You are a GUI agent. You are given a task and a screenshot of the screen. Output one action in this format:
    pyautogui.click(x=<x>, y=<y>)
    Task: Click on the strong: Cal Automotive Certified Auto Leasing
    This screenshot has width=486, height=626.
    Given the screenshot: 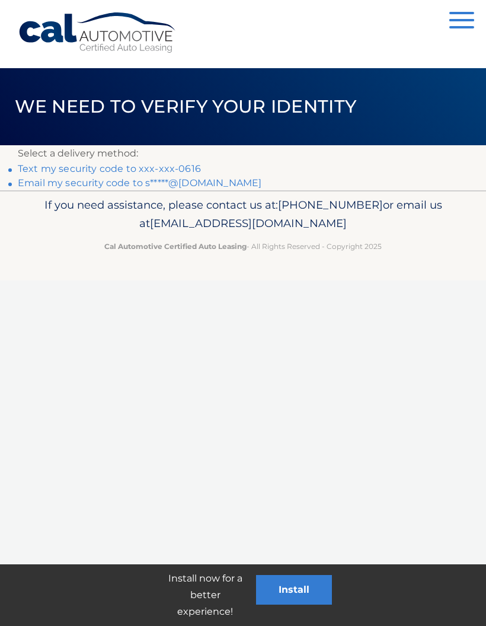 What is the action you would take?
    pyautogui.click(x=176, y=246)
    